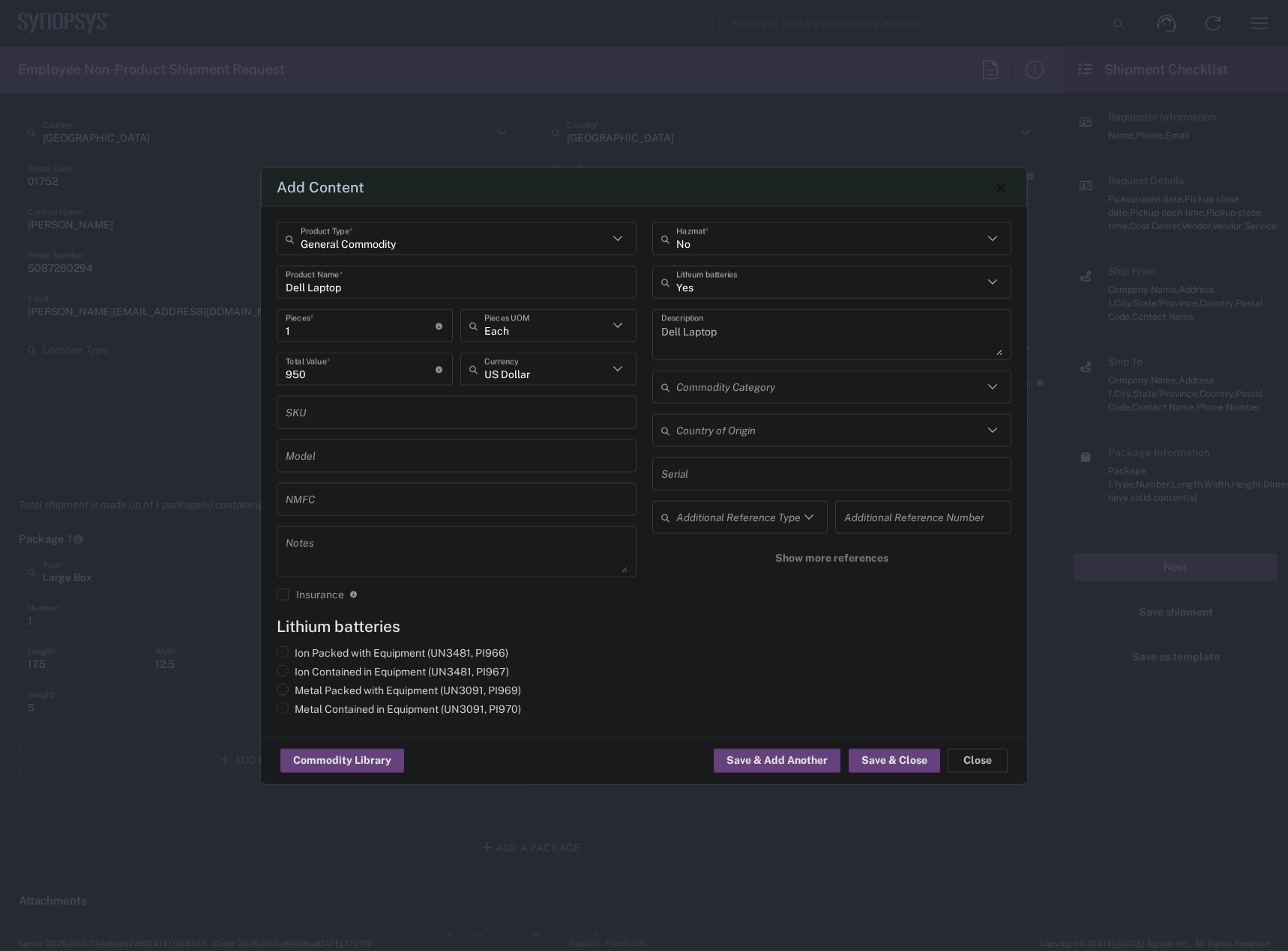 Image resolution: width=1288 pixels, height=951 pixels. What do you see at coordinates (392, 672) in the screenshot?
I see `label: Ion Contained in Equipment (UN3481, PI967)` at bounding box center [392, 672].